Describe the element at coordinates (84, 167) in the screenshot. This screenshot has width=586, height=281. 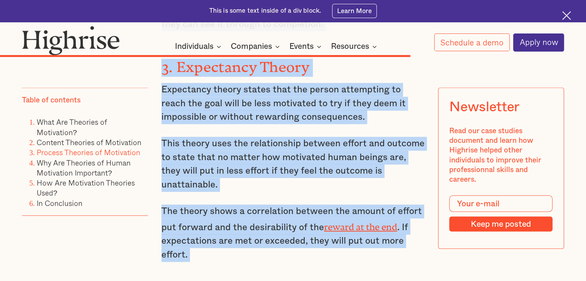
I see `a: Why Are Theories of Human Motivation Important?` at that location.